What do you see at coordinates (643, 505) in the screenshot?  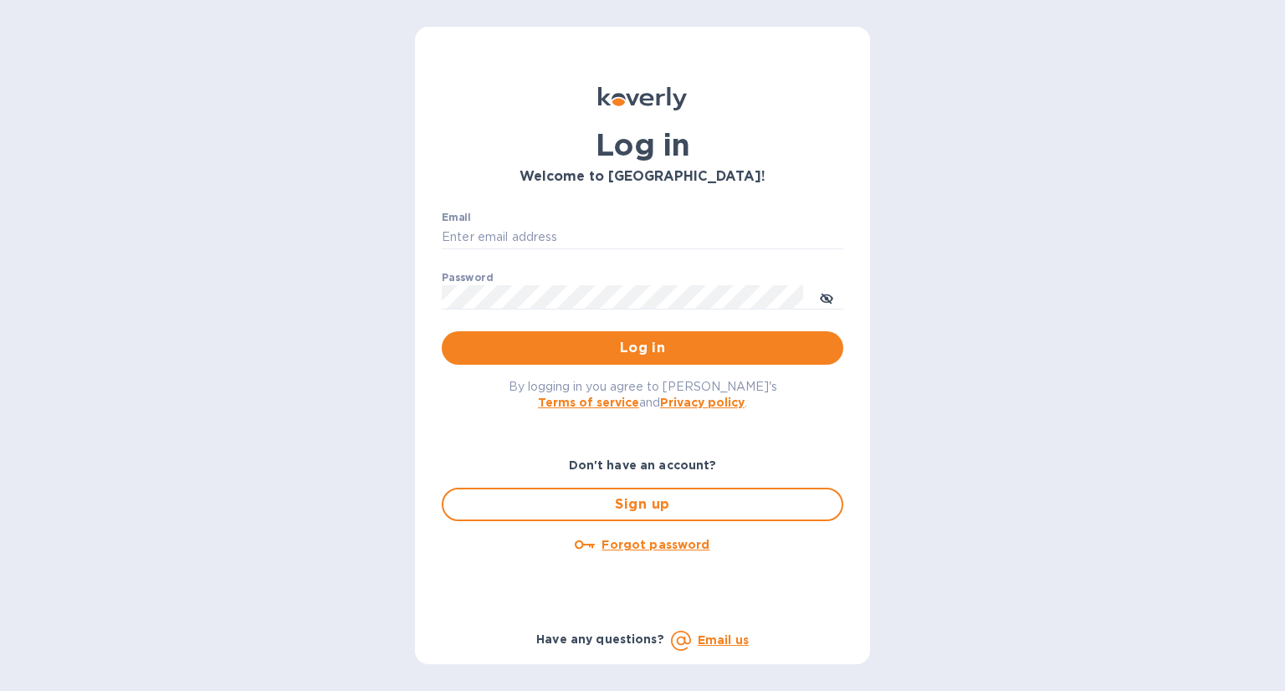 I see `span: Sign up` at bounding box center [643, 505].